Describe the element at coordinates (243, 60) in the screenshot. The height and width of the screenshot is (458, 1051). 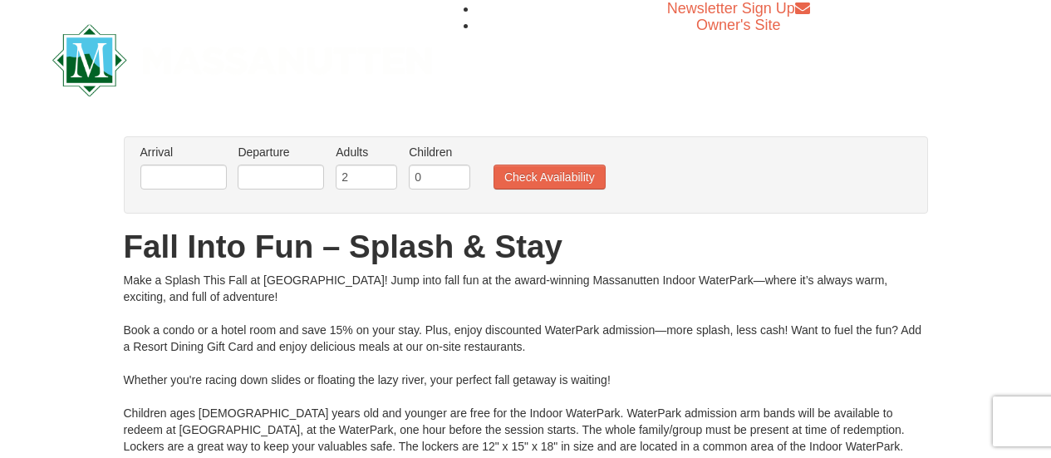
I see `img: Massanutten Resort Logo` at that location.